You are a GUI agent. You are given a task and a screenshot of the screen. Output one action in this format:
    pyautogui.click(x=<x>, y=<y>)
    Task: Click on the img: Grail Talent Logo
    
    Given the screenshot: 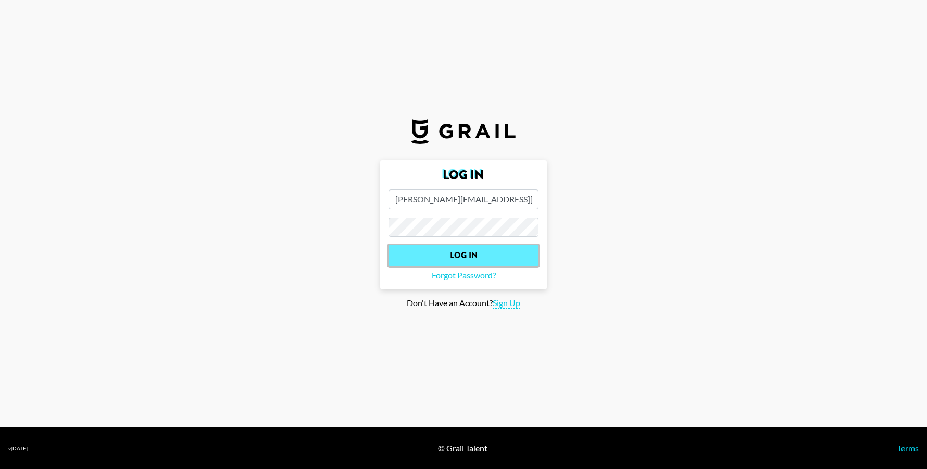 What is the action you would take?
    pyautogui.click(x=464, y=131)
    